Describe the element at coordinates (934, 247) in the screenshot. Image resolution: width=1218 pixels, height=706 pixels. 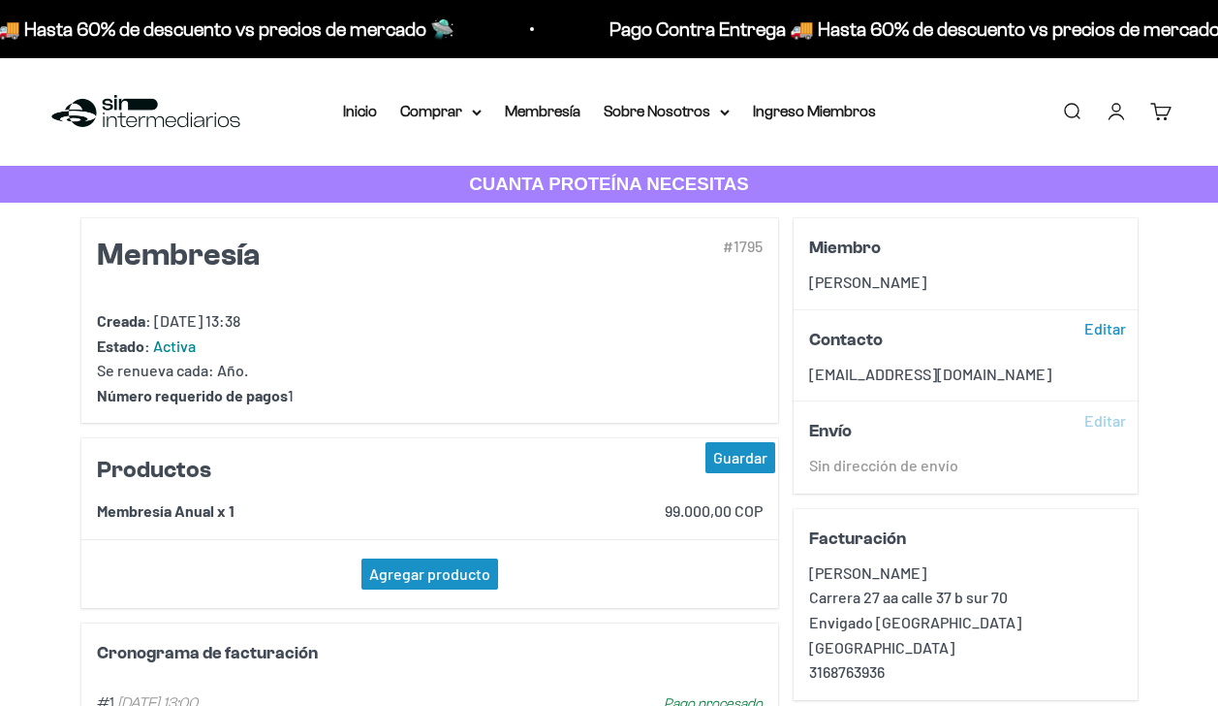
I see `h3: Miembro` at that location.